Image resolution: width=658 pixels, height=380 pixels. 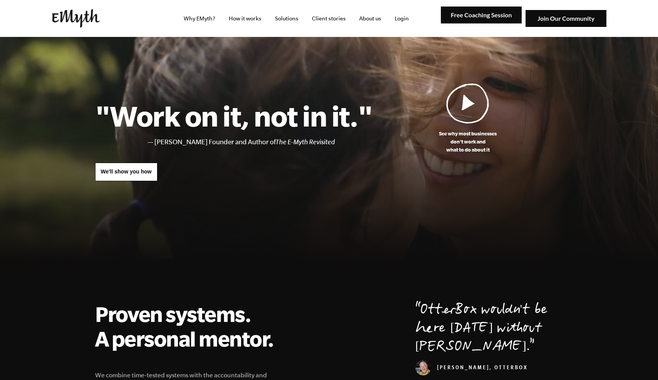 What do you see at coordinates (189, 326) in the screenshot?
I see `h2: Proven systems. A personal mentor.` at bounding box center [189, 326].